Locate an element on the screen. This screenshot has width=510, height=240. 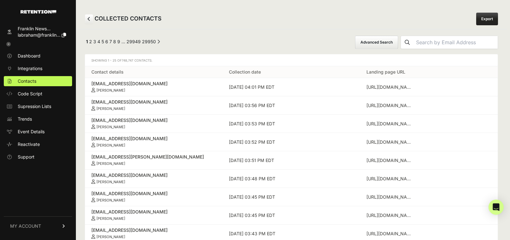
a: Page 3 is located at coordinates (94, 41).